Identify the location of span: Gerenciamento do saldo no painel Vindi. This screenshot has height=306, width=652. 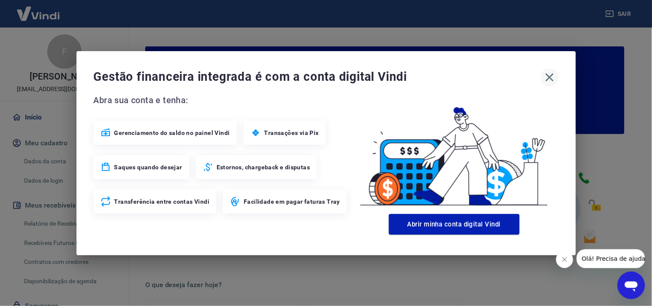
(172, 133).